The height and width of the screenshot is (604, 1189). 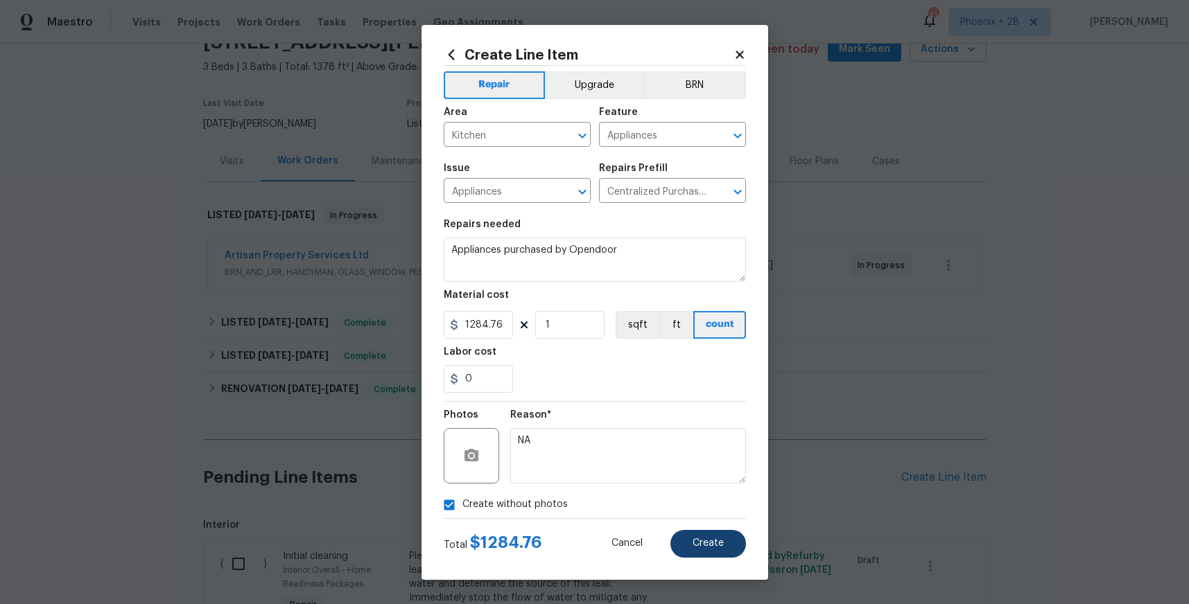 I want to click on h5: Area, so click(x=455, y=112).